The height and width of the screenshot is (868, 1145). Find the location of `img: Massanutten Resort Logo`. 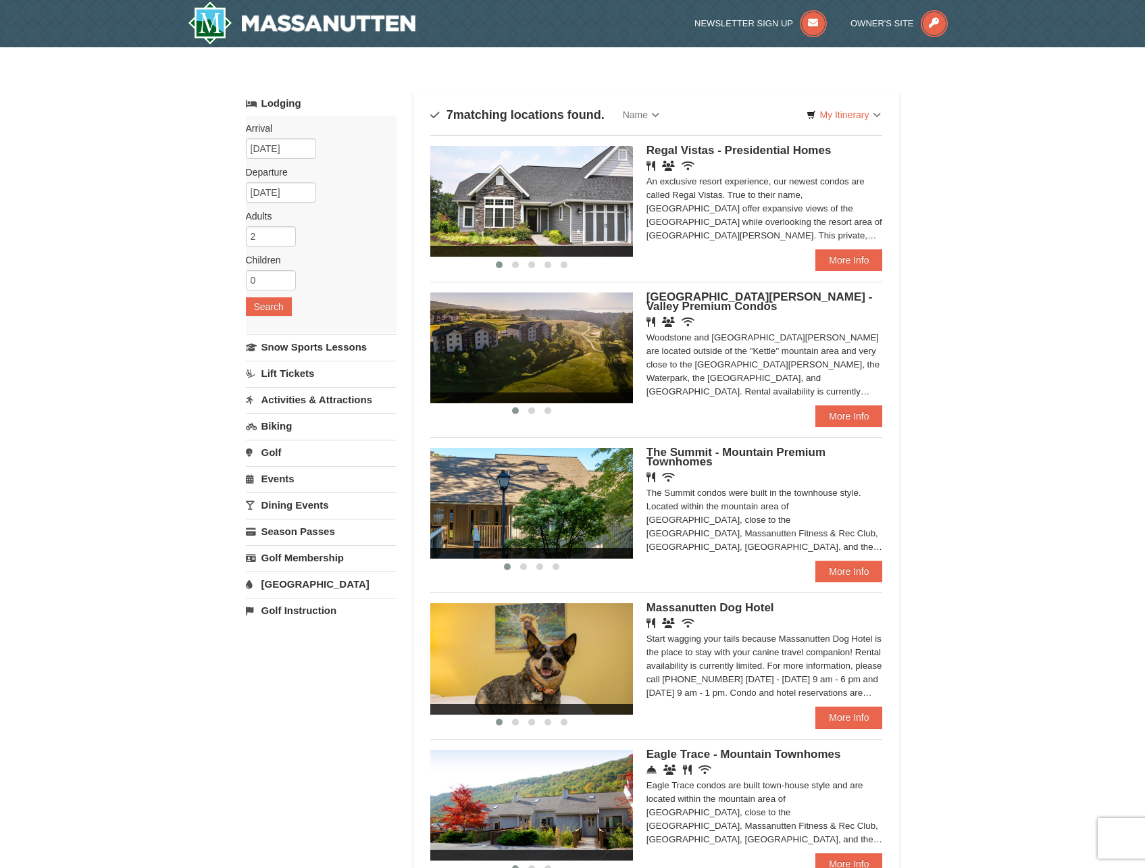

img: Massanutten Resort Logo is located at coordinates (302, 23).